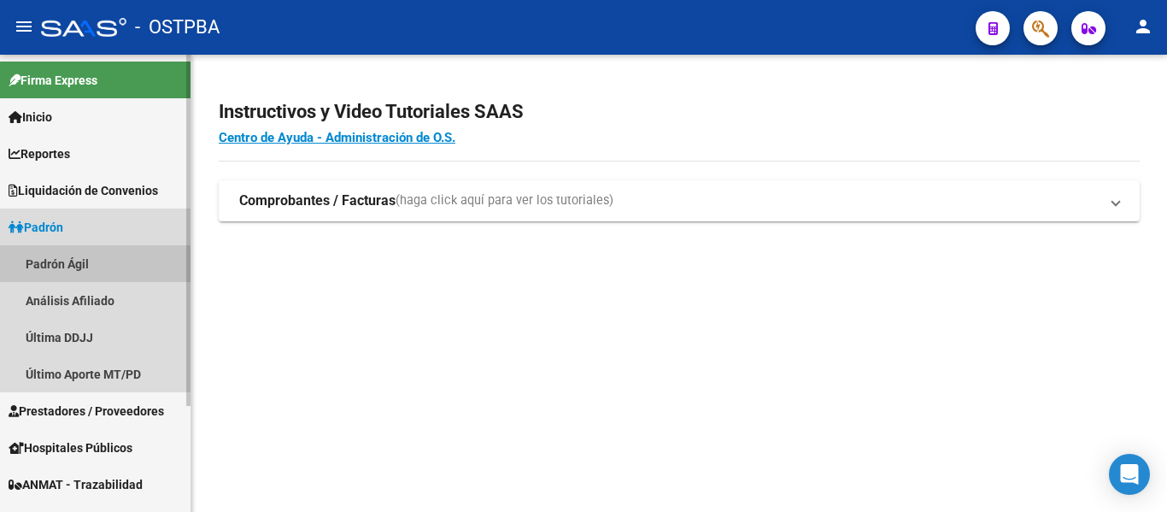  Describe the element at coordinates (53, 80) in the screenshot. I see `span: Firma Express` at that location.